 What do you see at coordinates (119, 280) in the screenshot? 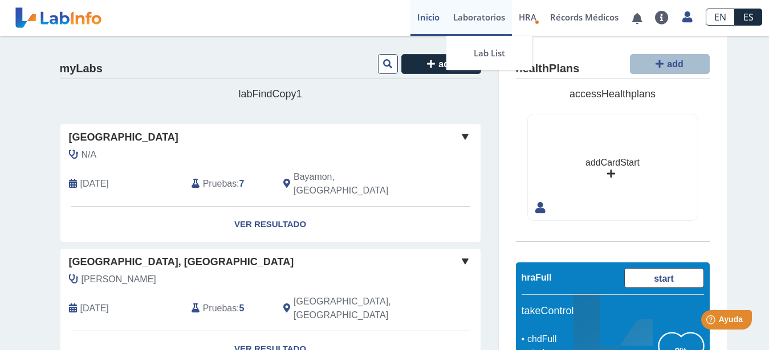
I see `span: Maeng, Soobin` at bounding box center [119, 280].